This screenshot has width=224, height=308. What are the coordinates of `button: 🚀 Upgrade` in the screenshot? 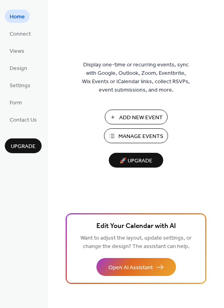 It's located at (136, 160).